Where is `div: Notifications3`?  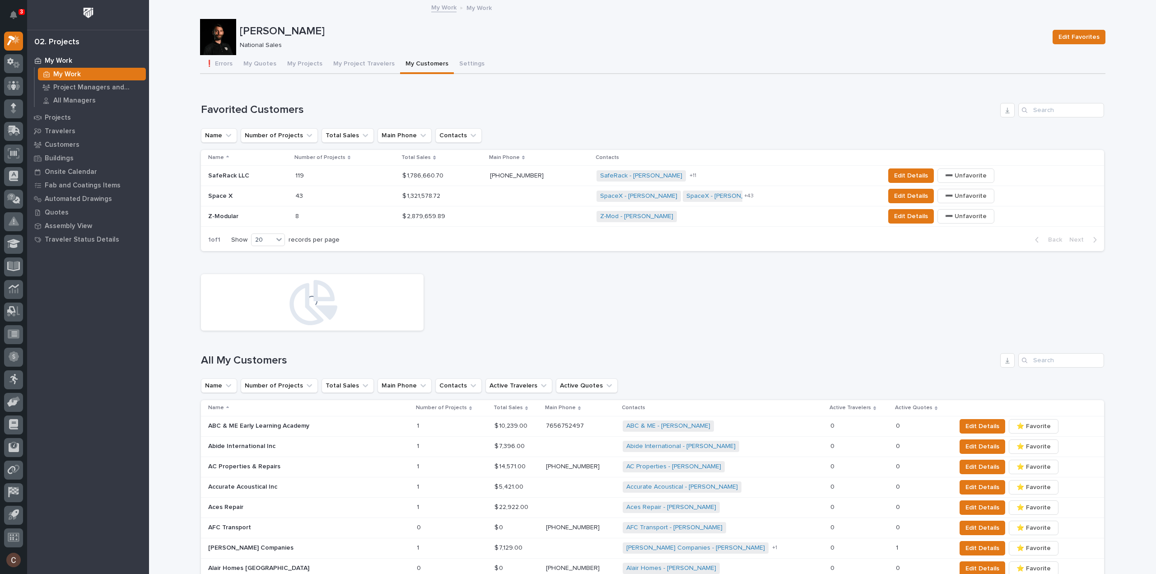 div: Notifications3 is located at coordinates (17, 18).